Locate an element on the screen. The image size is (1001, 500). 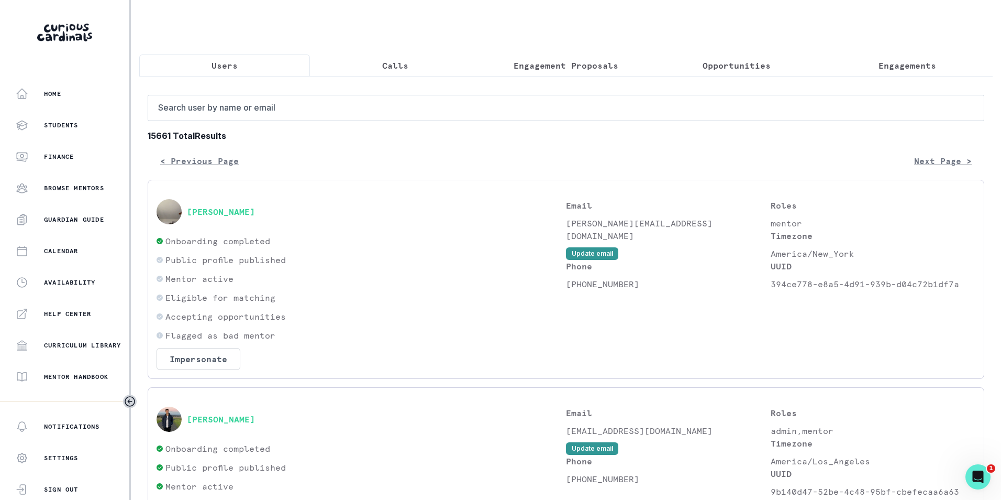
p: Engagement Proposals is located at coordinates (566, 65).